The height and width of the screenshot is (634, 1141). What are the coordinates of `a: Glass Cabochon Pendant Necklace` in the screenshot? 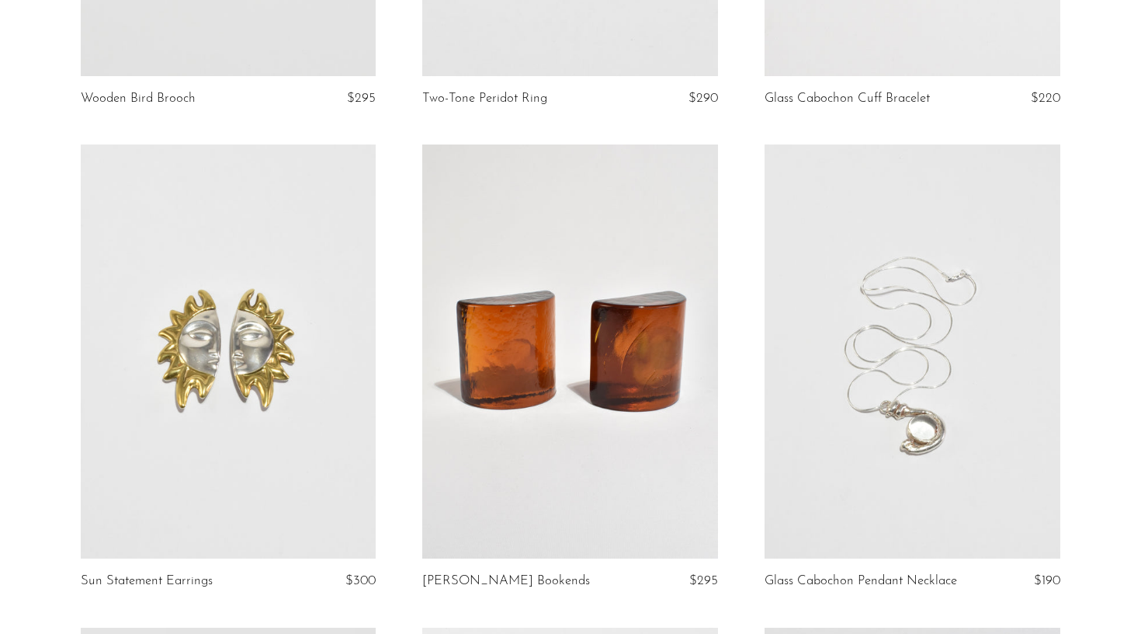 It's located at (861, 581).